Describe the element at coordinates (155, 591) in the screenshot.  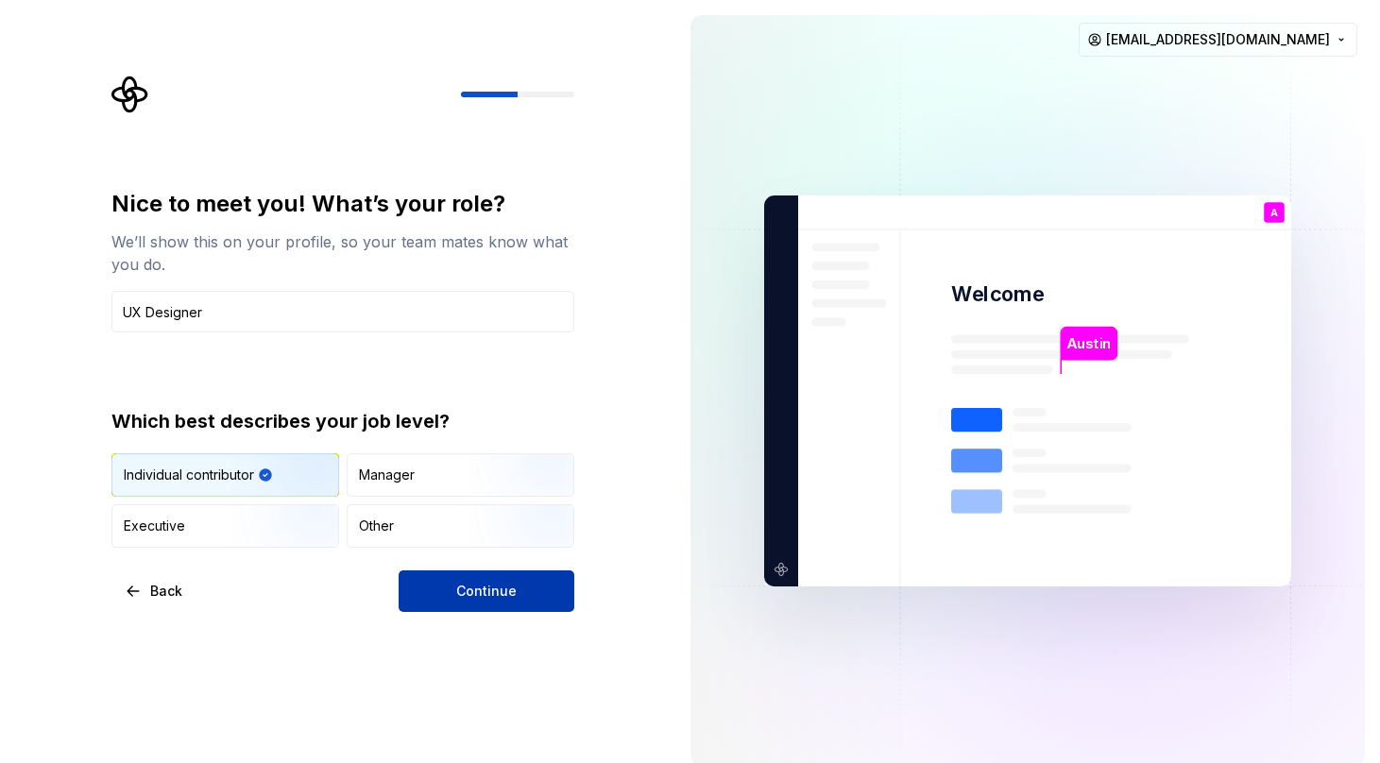
I see `button: Back` at that location.